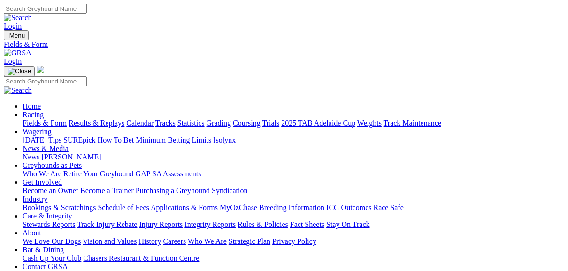 The image size is (568, 271). Describe the element at coordinates (109, 241) in the screenshot. I see `a: Vision and Values` at that location.